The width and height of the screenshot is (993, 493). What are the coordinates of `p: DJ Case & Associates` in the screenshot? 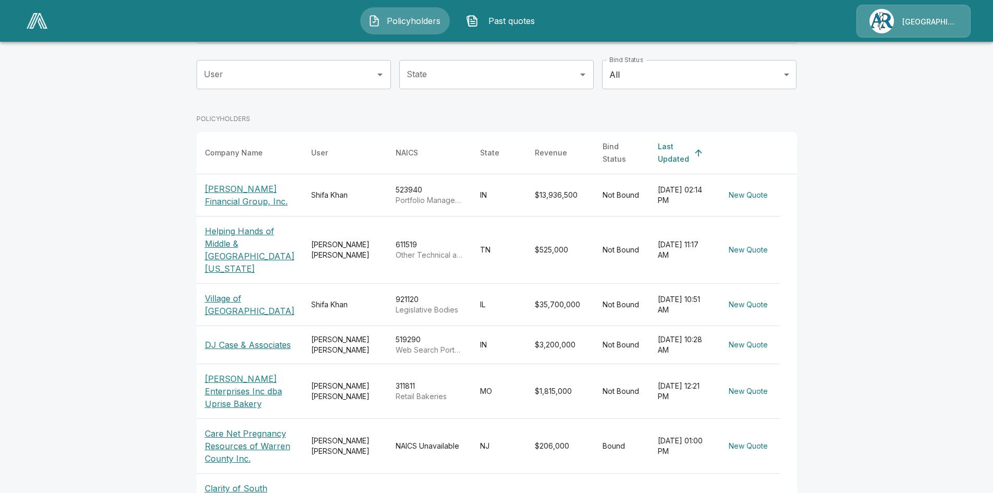 It's located at (248, 345).